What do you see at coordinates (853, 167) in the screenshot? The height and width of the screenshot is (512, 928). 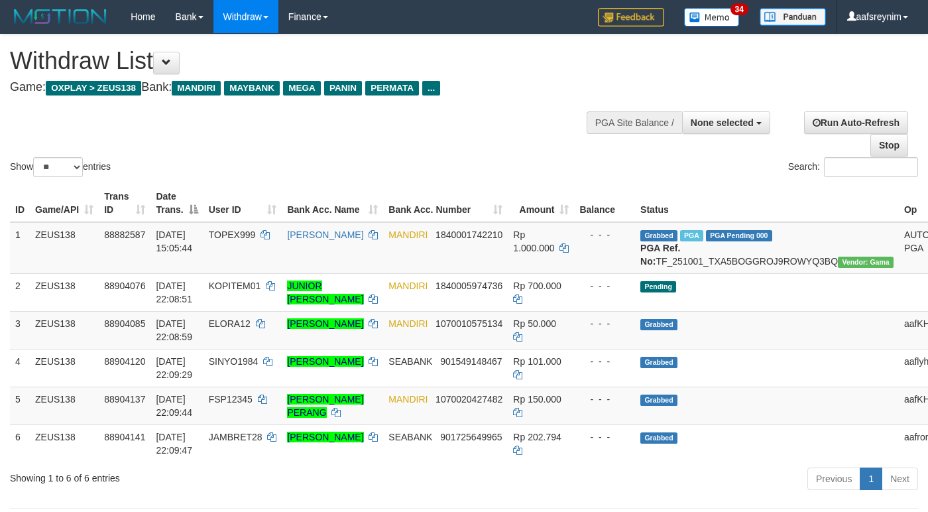 I see `label: Search:` at bounding box center [853, 167].